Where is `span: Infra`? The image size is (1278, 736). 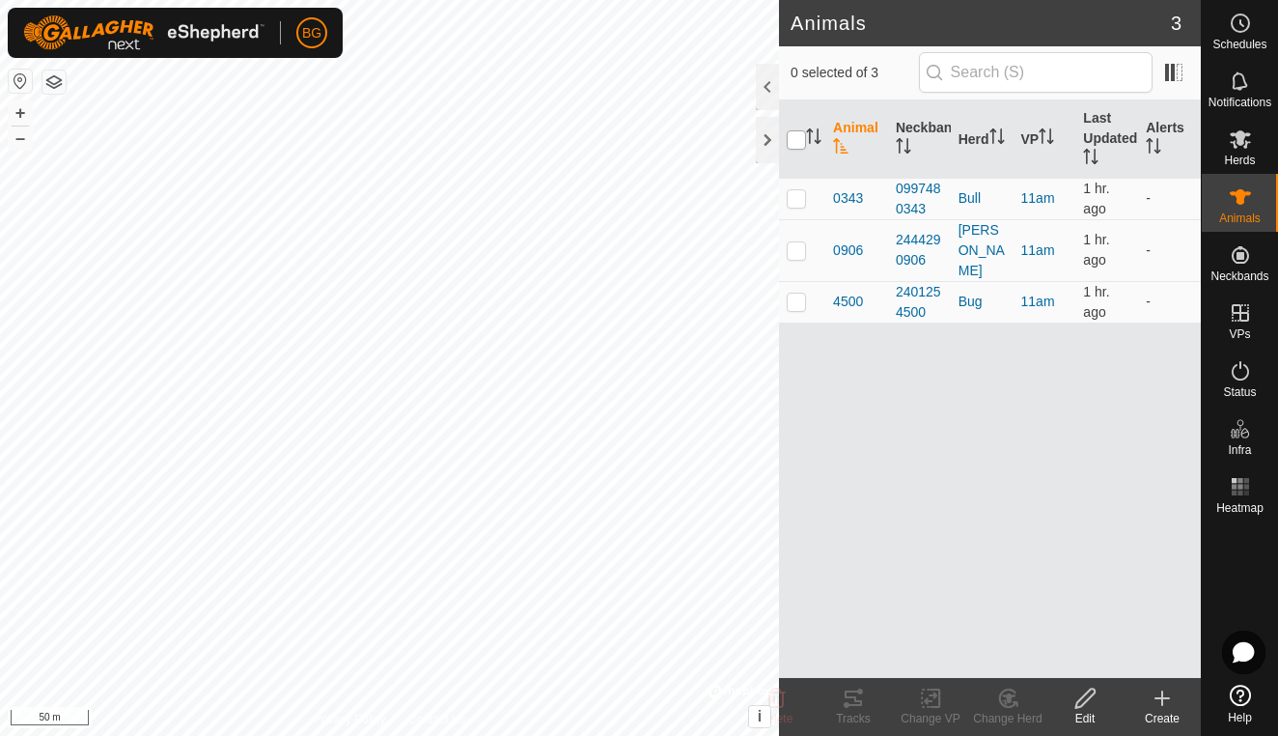 span: Infra is located at coordinates (1240, 450).